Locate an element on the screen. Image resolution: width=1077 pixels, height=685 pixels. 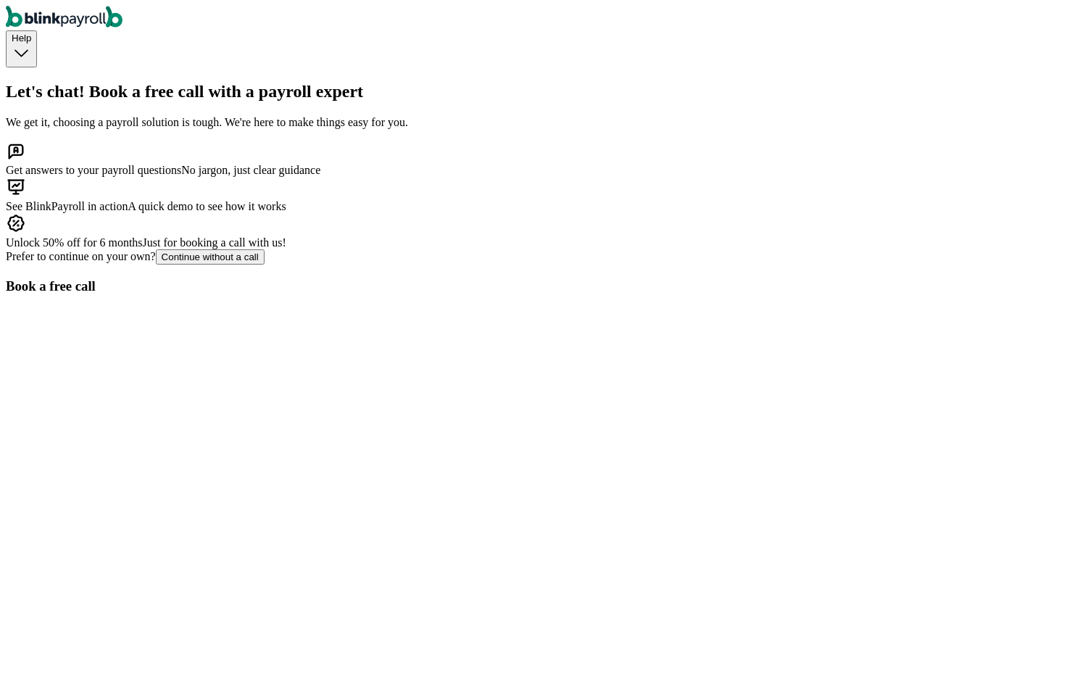
nav: Global is located at coordinates (538, 18).